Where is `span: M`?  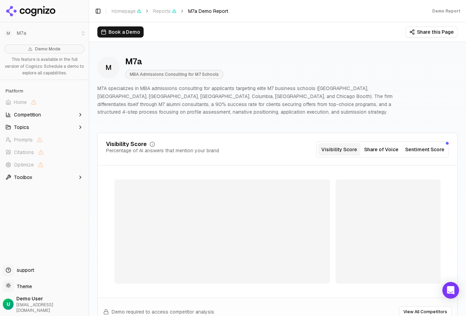 span: M is located at coordinates (108, 67).